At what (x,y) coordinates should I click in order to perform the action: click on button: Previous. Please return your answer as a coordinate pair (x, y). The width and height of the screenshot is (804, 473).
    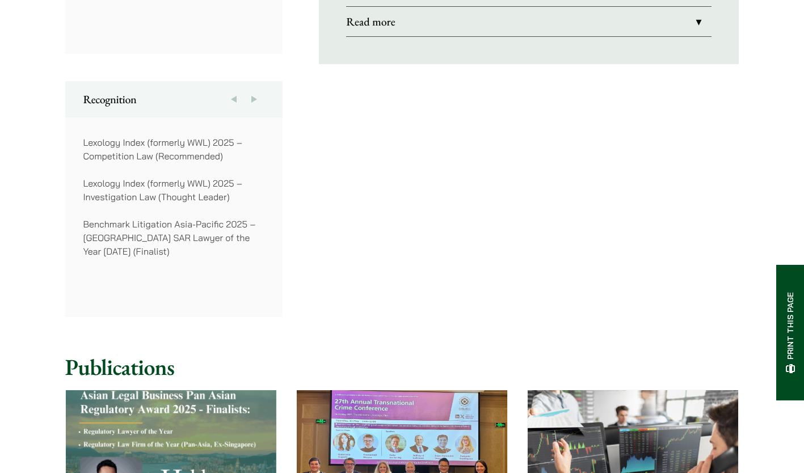
    Looking at the image, I should click on (234, 99).